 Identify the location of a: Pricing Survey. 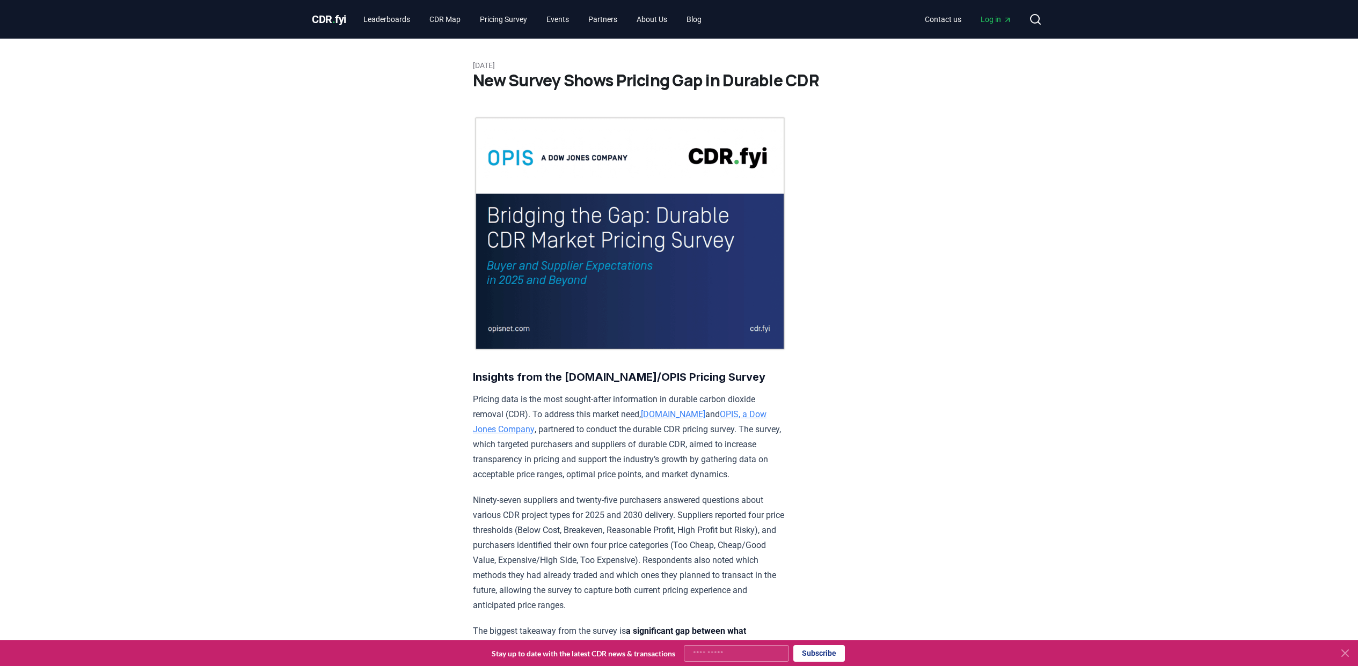
(503, 19).